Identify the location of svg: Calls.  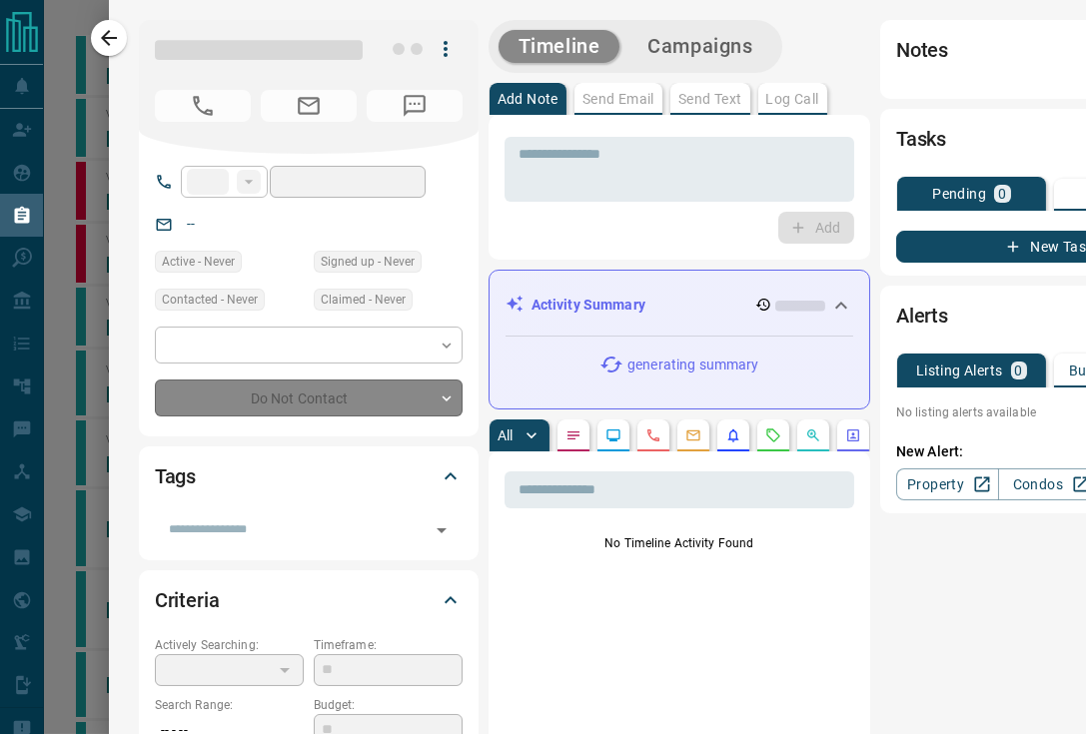
(653, 436).